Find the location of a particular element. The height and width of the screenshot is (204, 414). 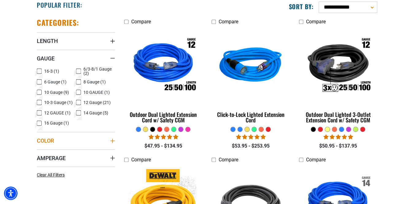

span: 16 Gauge (1) is located at coordinates (56, 123).